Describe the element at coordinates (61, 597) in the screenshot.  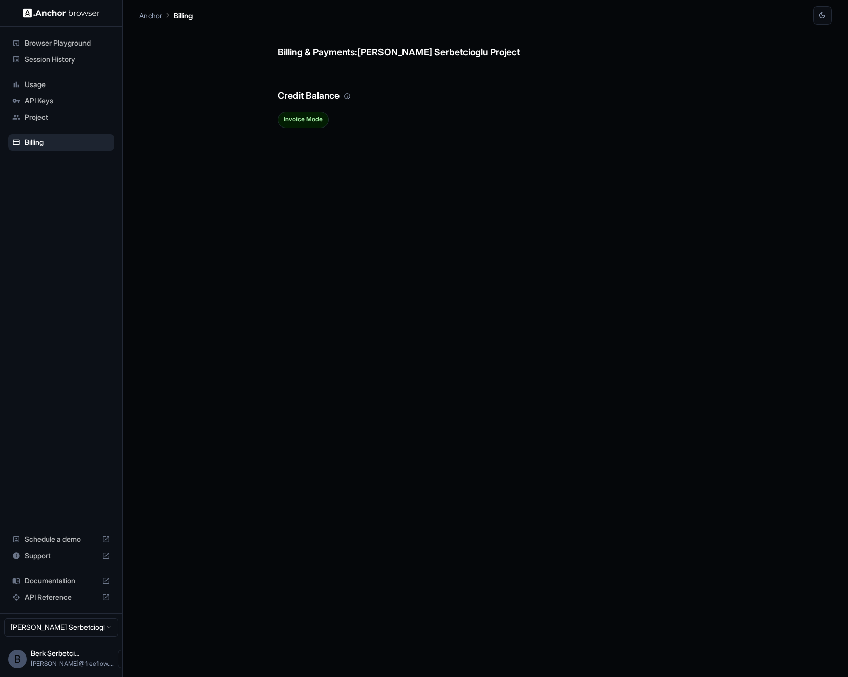
I see `div: API Reference` at that location.